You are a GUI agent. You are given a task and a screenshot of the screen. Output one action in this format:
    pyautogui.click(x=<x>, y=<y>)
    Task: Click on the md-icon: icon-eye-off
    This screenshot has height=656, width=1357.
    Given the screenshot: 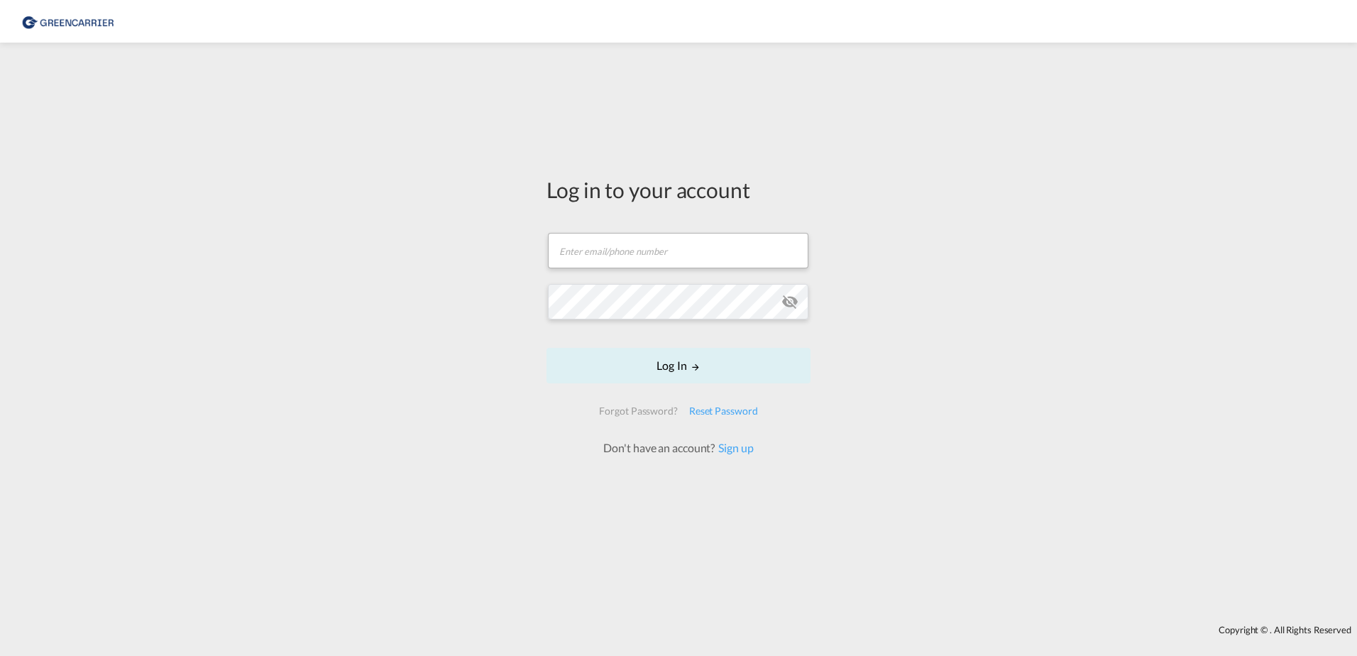 What is the action you would take?
    pyautogui.click(x=790, y=302)
    